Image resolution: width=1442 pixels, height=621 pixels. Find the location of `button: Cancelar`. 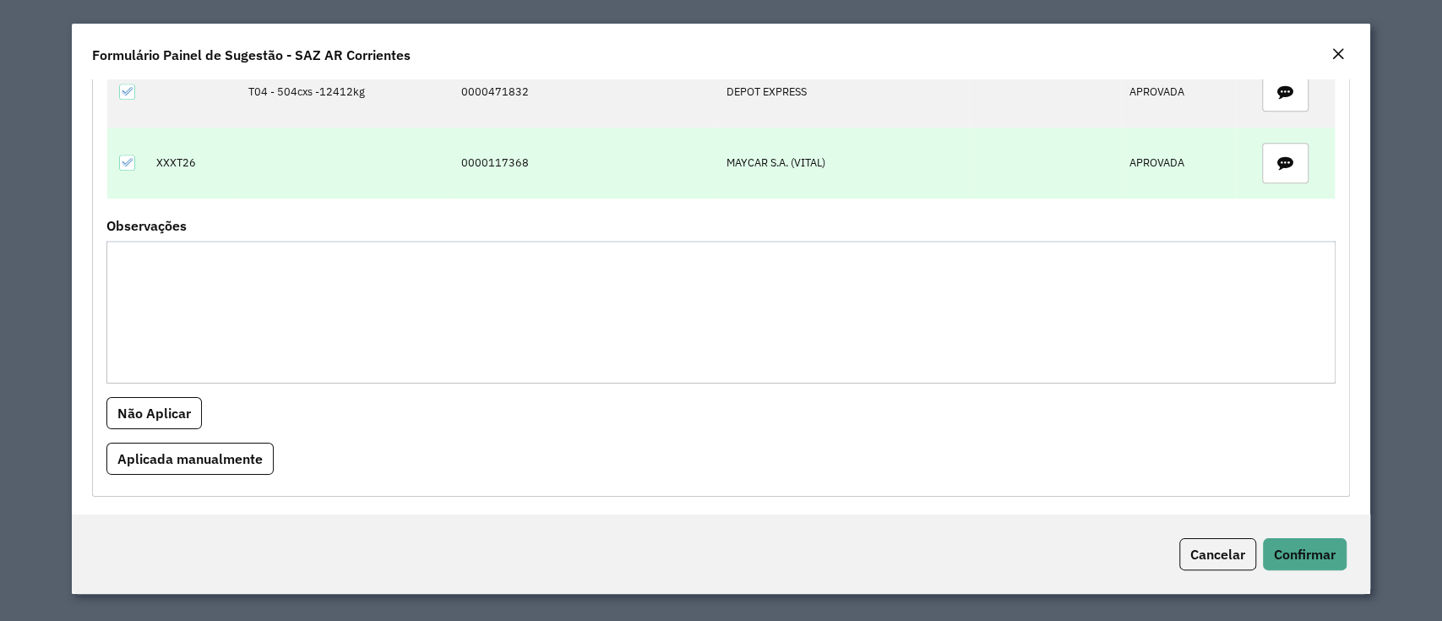

button: Cancelar is located at coordinates (1218, 554).